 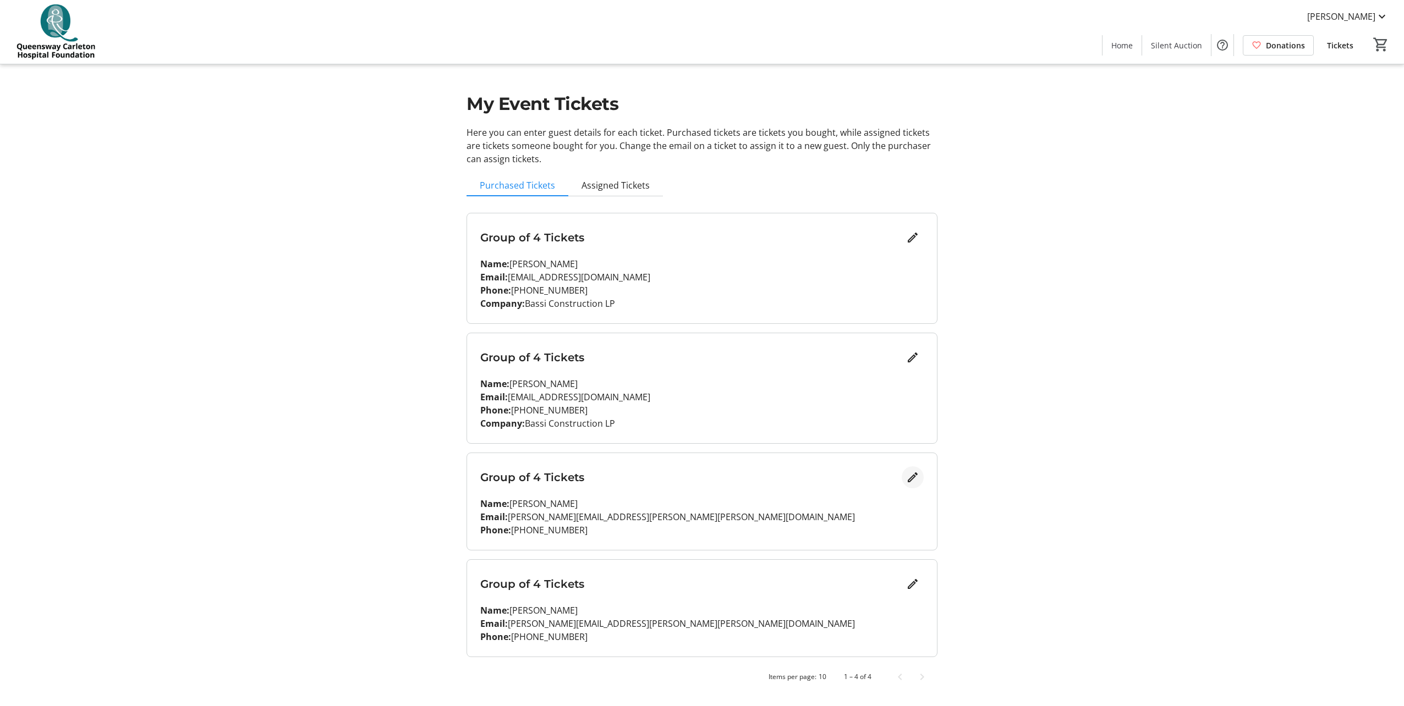 I want to click on mat-paginator: Select page, so click(x=702, y=677).